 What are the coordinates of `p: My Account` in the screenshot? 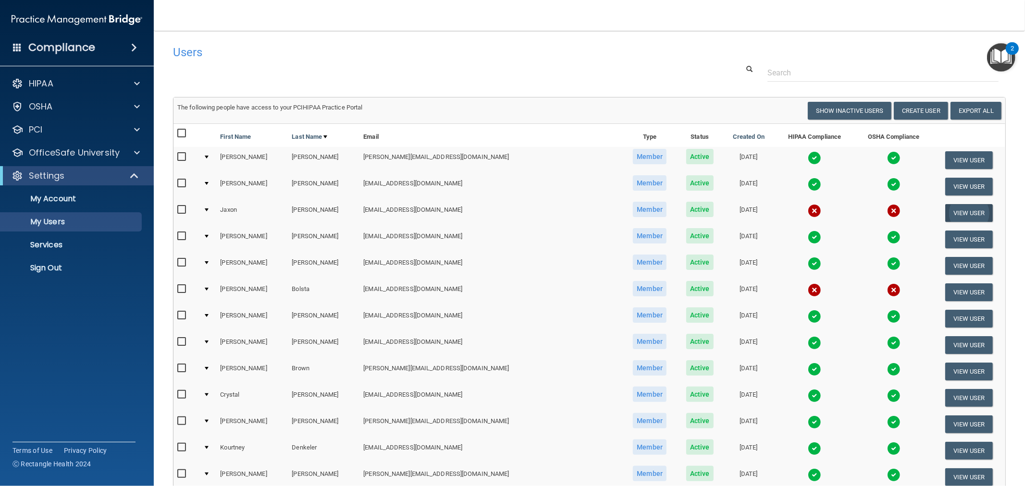 It's located at (72, 199).